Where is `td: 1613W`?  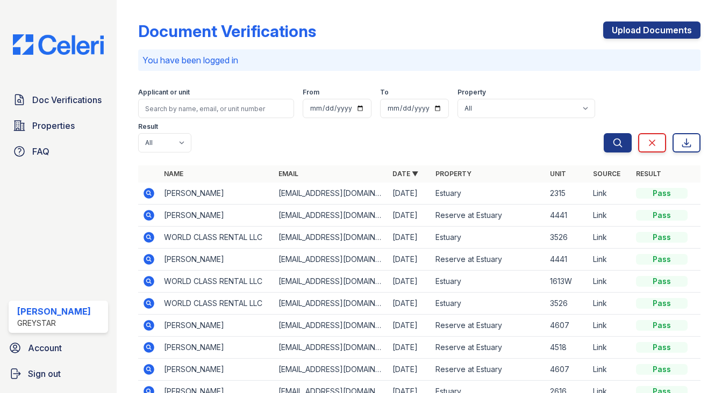
td: 1613W is located at coordinates (567, 282).